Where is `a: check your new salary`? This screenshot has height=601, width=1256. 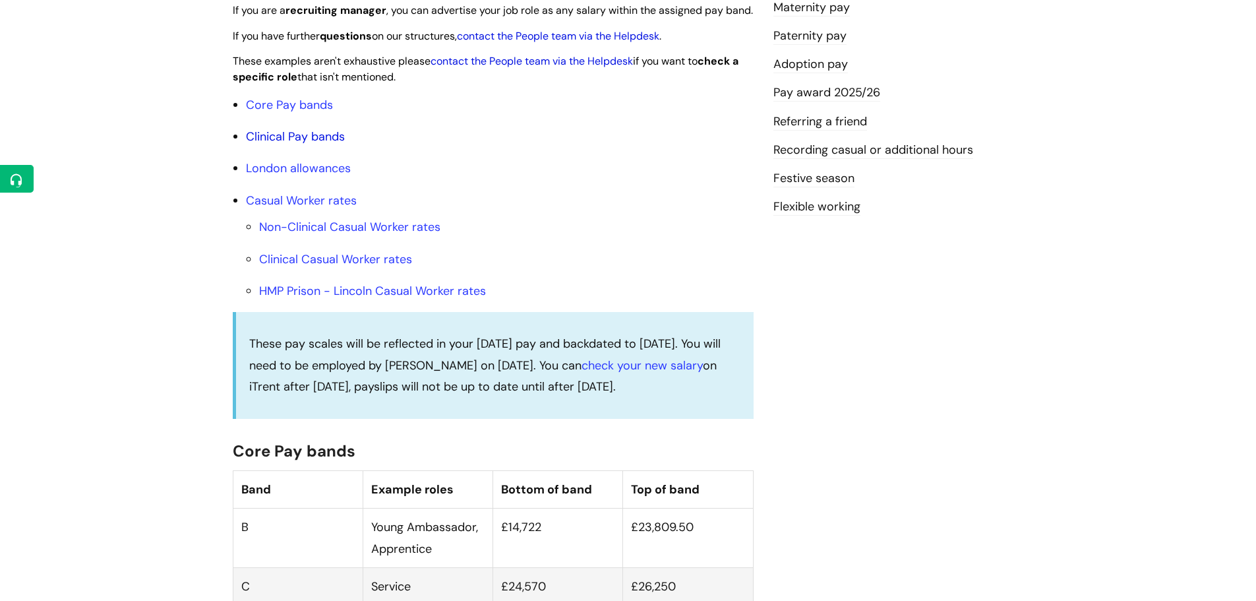 a: check your new salary is located at coordinates (642, 365).